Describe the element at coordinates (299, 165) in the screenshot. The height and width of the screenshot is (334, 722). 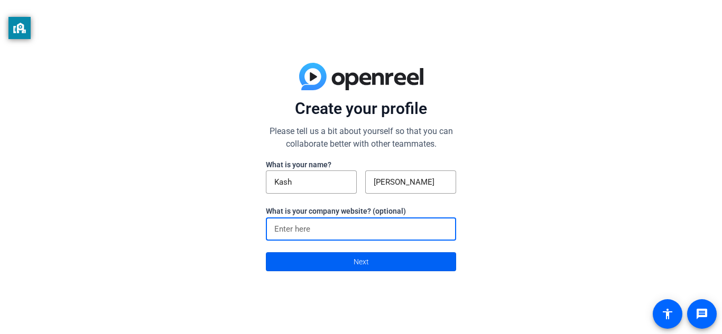
I see `label: What is your name?` at that location.